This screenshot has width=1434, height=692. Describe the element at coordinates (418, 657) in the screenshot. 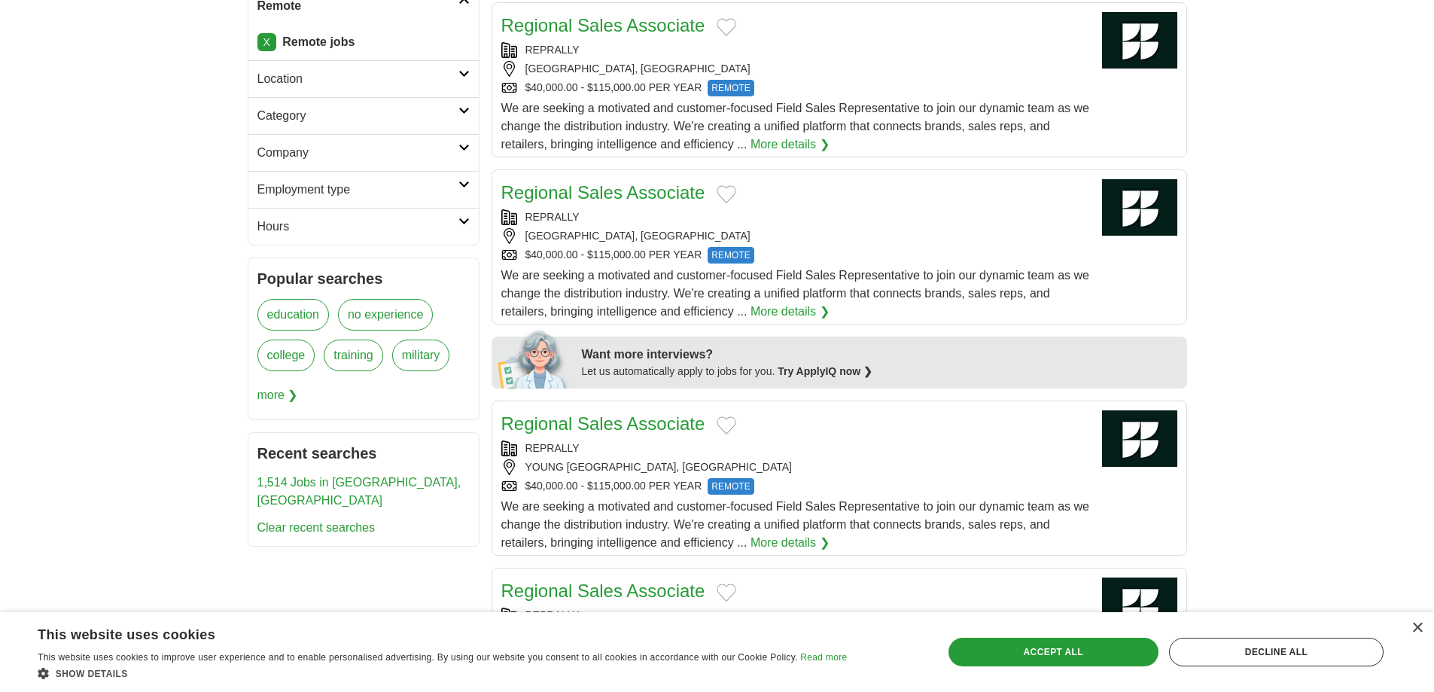

I see `span: This website uses cookies to improve user experience and to enable personalised advertising. By u...` at that location.